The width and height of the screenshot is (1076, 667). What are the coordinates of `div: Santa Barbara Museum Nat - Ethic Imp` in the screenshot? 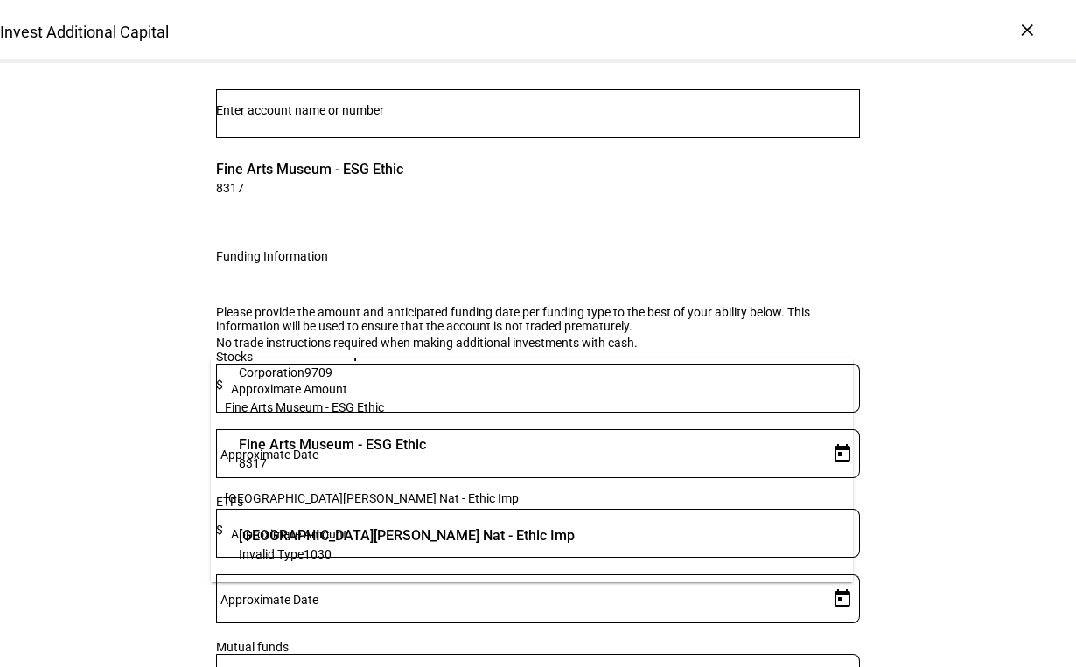 It's located at (407, 544).